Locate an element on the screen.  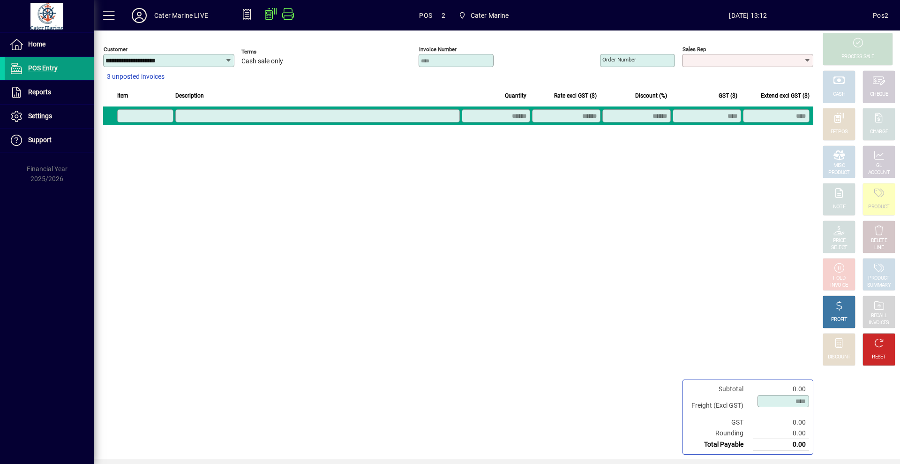
mat-label: Customer is located at coordinates (115, 49).